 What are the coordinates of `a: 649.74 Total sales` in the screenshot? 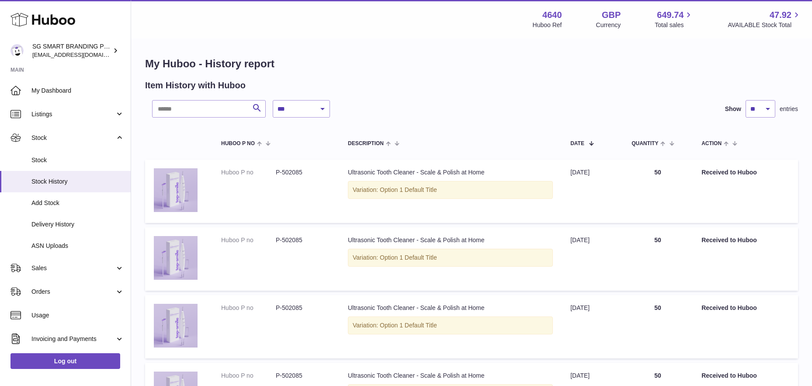 It's located at (674, 19).